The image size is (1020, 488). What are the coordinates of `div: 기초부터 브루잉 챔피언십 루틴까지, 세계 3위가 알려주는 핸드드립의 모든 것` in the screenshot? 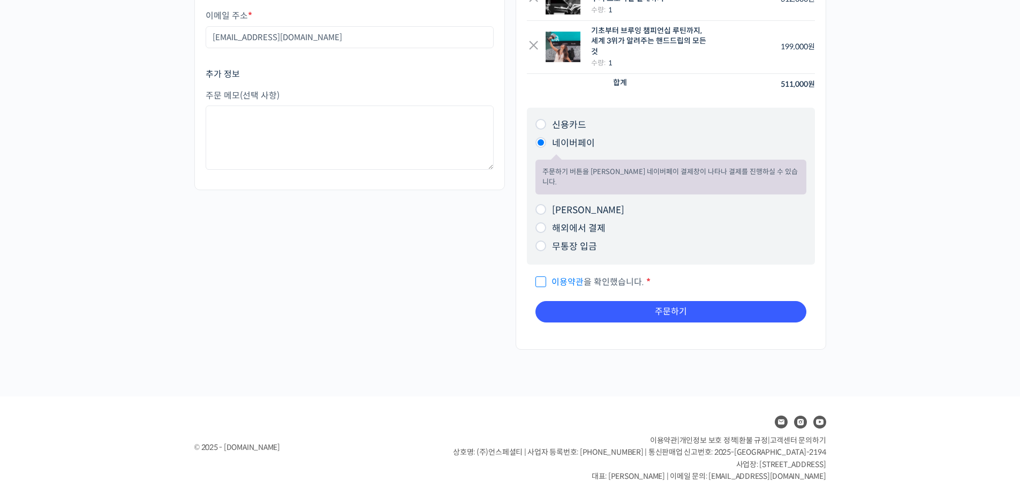 It's located at (650, 41).